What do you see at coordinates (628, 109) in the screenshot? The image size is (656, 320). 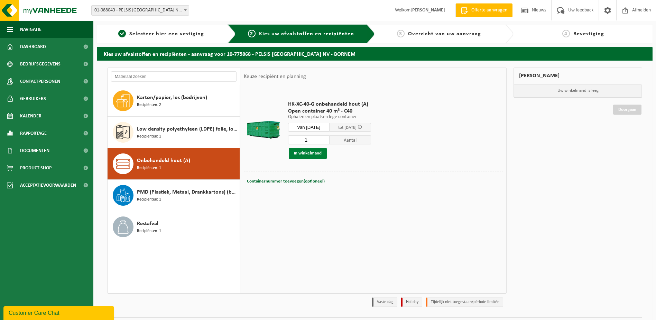 I see `a: Doorgaan` at bounding box center [628, 109].